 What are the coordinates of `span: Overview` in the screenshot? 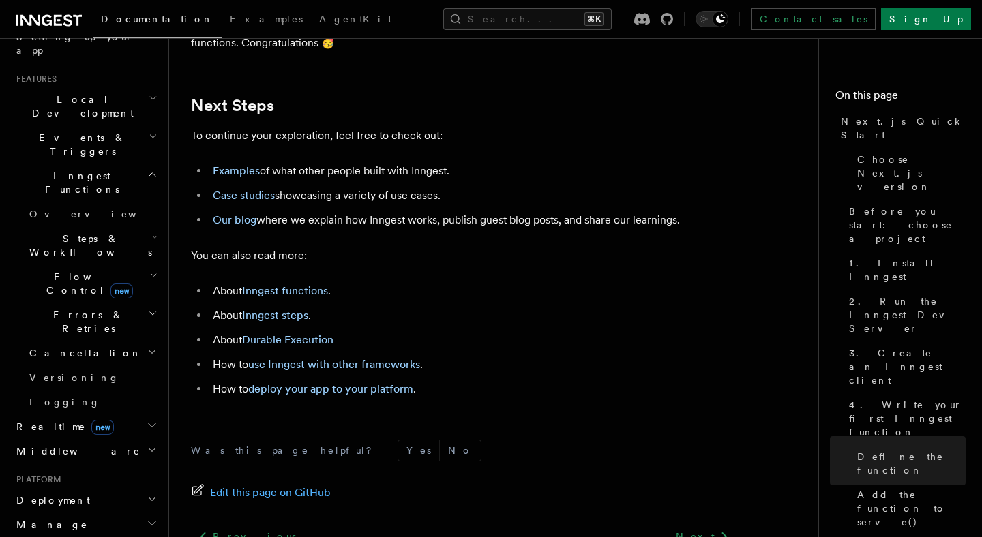 It's located at (100, 214).